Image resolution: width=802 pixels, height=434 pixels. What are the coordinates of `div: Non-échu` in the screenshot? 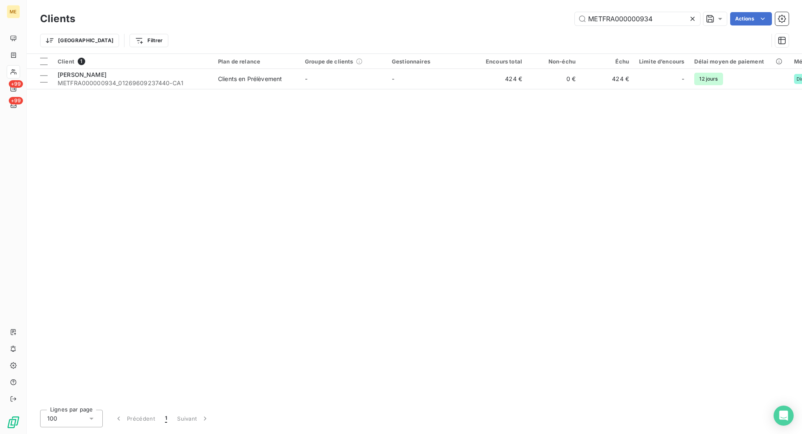 It's located at (554, 61).